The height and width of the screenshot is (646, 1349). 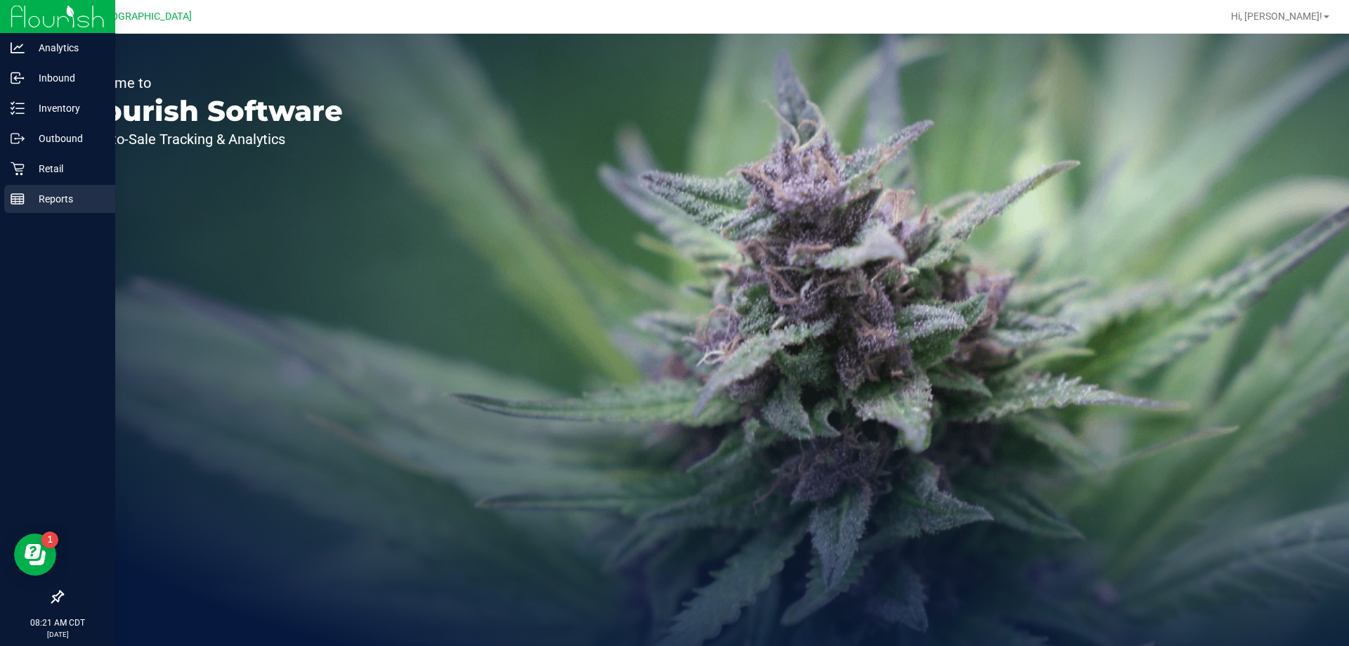 I want to click on span: 1, so click(x=8, y=8).